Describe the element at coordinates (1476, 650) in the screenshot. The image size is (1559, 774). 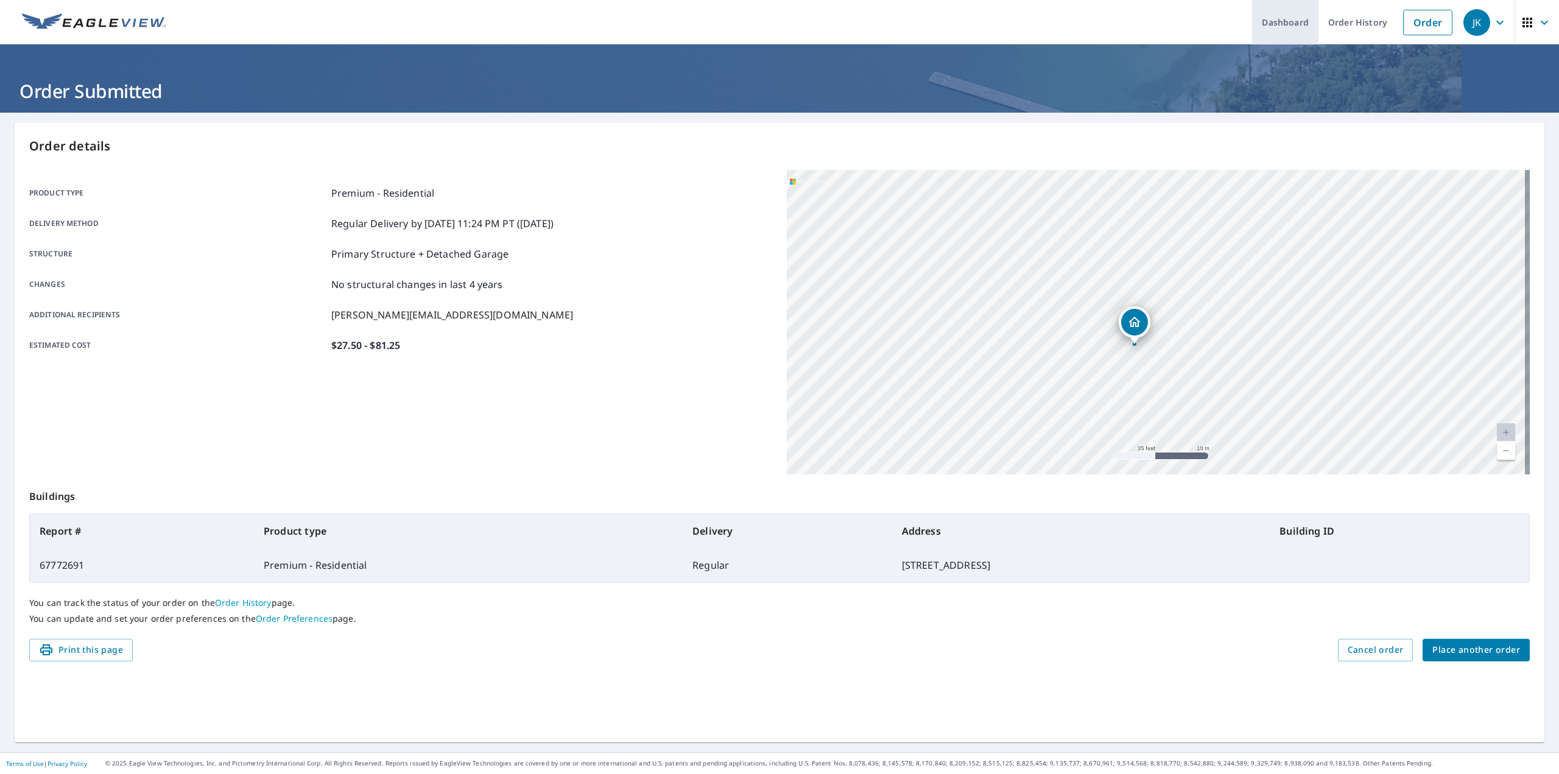
I see `button: Place another order` at that location.